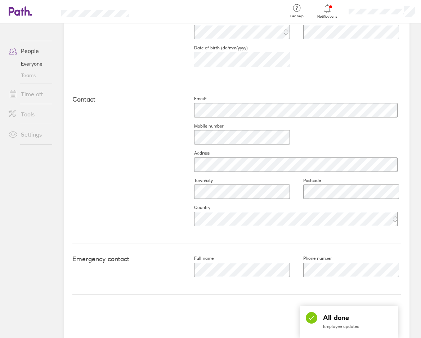 This screenshot has height=338, width=421. What do you see at coordinates (32, 75) in the screenshot?
I see `a: Teams` at bounding box center [32, 75].